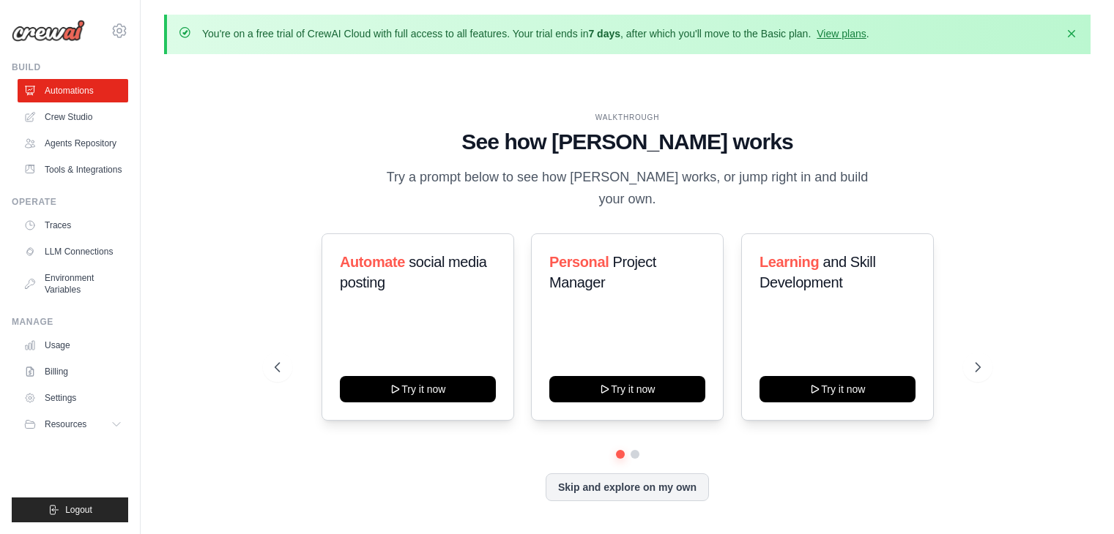  Describe the element at coordinates (535, 34) in the screenshot. I see `p: You're on a free trial of CrewAI Cloud with full access to all features. Your trial ends in , aft...` at that location.